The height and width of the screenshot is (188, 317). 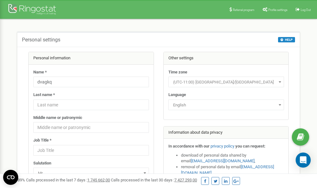 What do you see at coordinates (44, 95) in the screenshot?
I see `label: Last name *` at bounding box center [44, 95].